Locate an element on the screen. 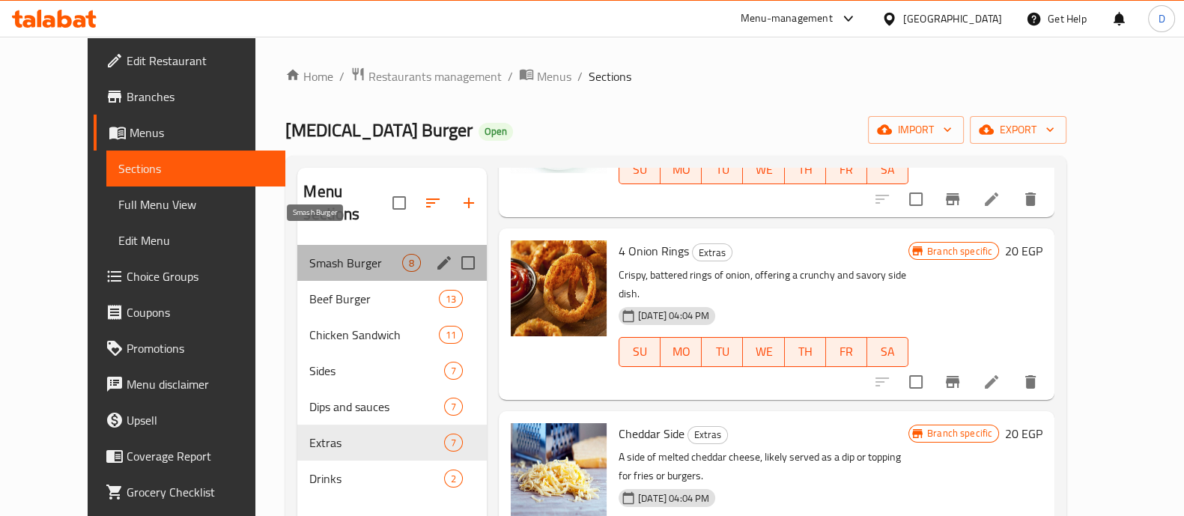  span: Smash Burger is located at coordinates (356, 263).